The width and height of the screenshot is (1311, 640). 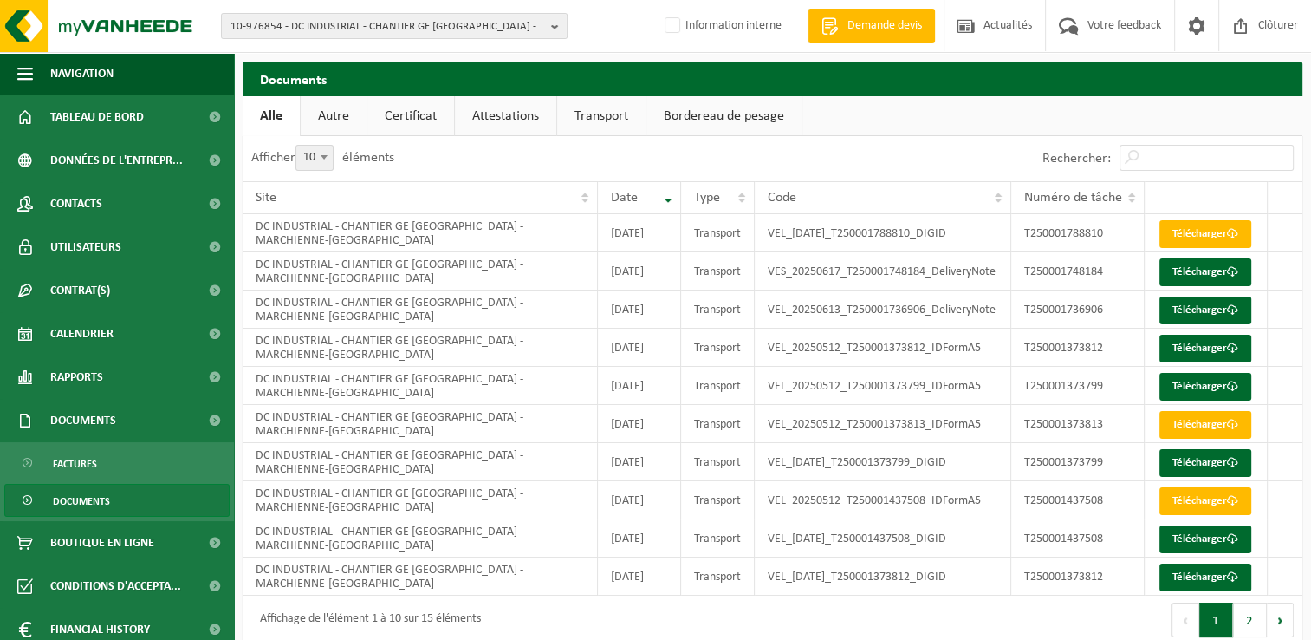 What do you see at coordinates (117, 463) in the screenshot?
I see `a: Factures` at bounding box center [117, 463].